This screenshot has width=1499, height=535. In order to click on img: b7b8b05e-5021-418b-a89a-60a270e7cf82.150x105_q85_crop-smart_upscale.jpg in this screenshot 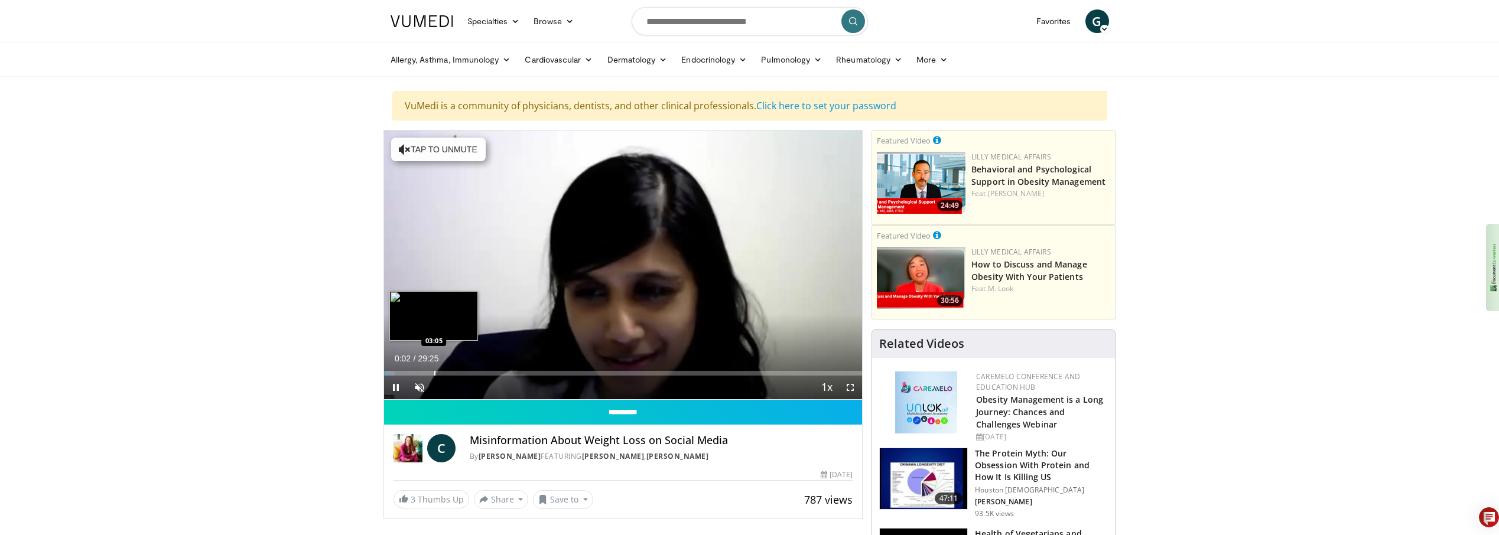, I will do `click(923, 479)`.